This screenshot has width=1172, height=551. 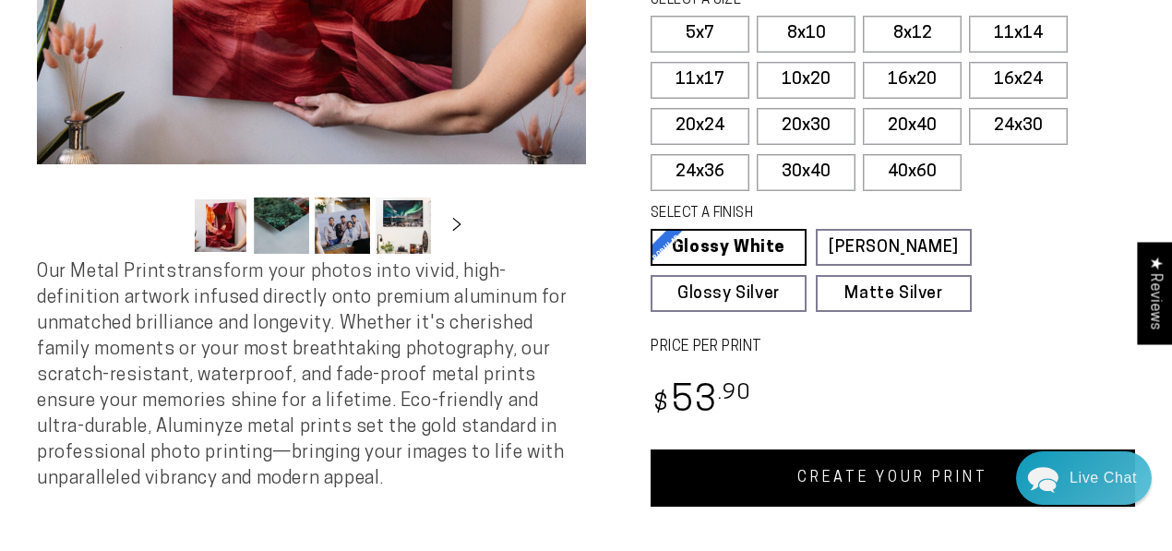 What do you see at coordinates (806, 173) in the screenshot?
I see `label: 30x40` at bounding box center [806, 173].